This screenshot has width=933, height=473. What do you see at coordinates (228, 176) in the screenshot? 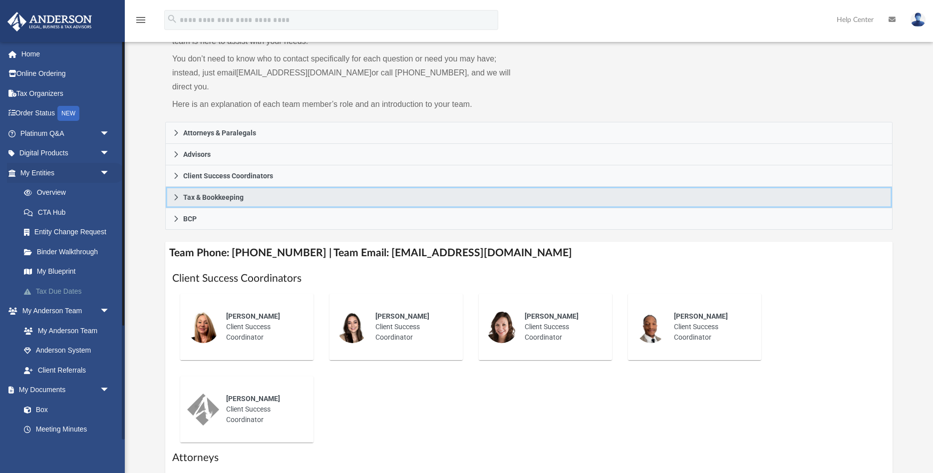
I see `span: Client Success Coordinators` at bounding box center [228, 176].